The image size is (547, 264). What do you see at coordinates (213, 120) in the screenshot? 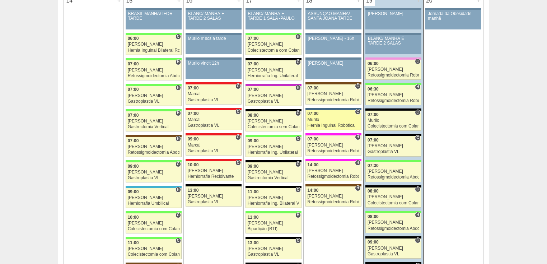
I see `a: C 07:00 Marcal Gastroplastia VL` at bounding box center [213, 120].